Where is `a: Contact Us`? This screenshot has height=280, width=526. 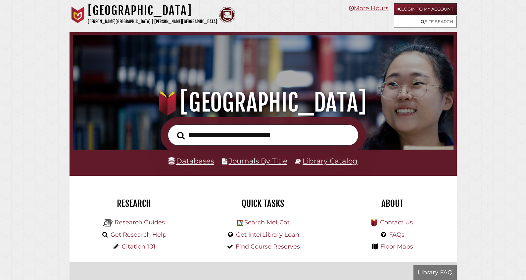 a: Contact Us is located at coordinates (396, 223).